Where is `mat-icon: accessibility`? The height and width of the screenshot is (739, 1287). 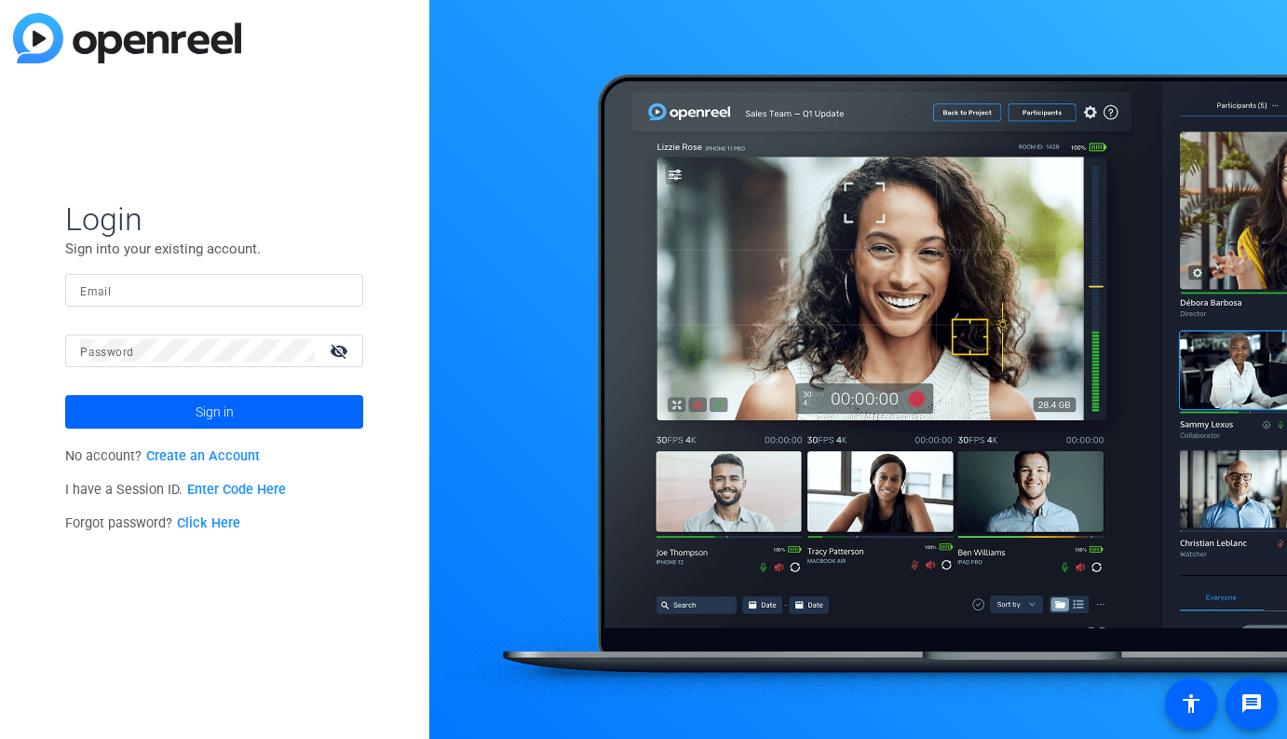
mat-icon: accessibility is located at coordinates (1191, 703).